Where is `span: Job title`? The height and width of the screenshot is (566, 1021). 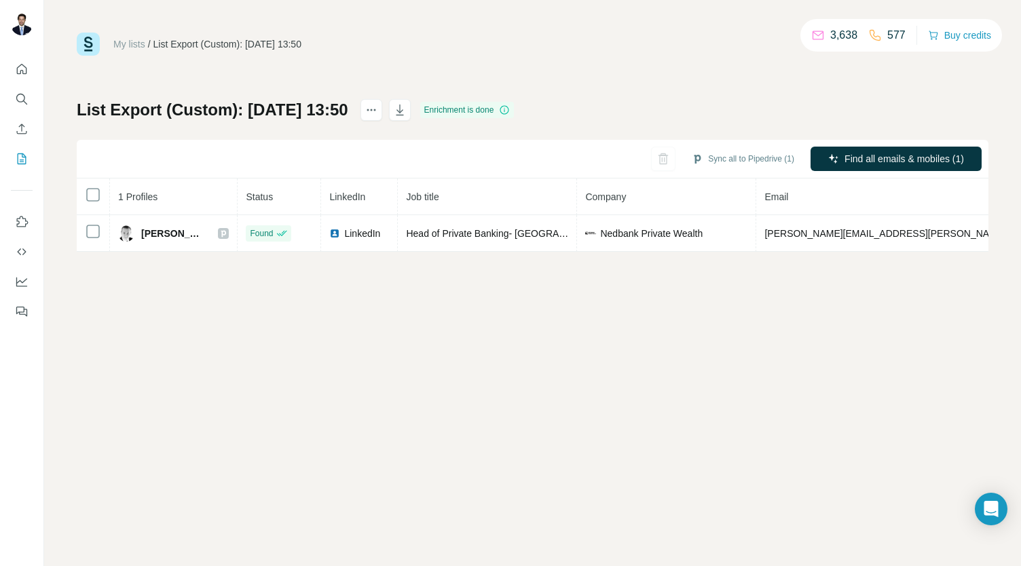 span: Job title is located at coordinates (422, 197).